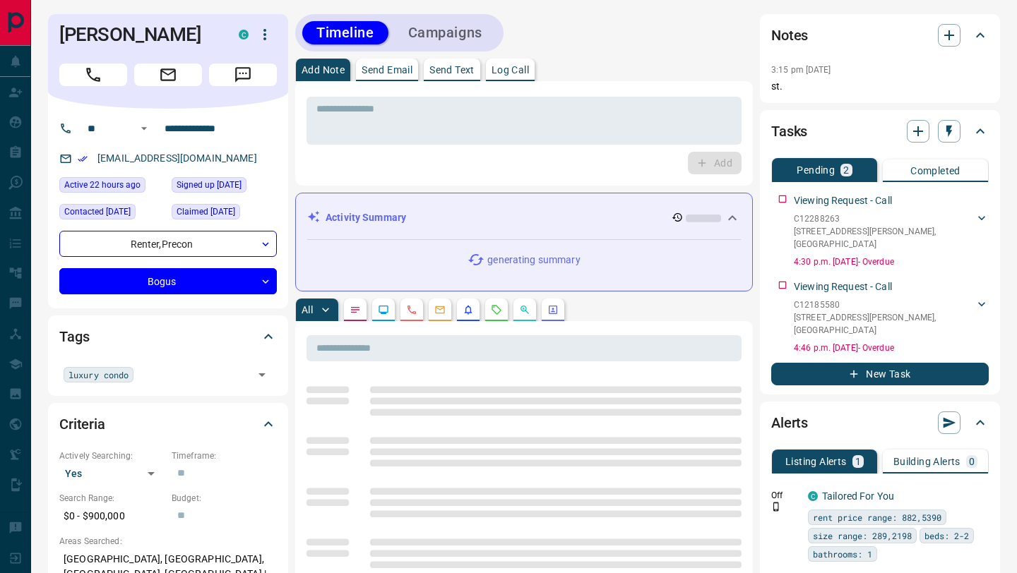 The image size is (1017, 573). I want to click on p: Areas Searched:, so click(168, 542).